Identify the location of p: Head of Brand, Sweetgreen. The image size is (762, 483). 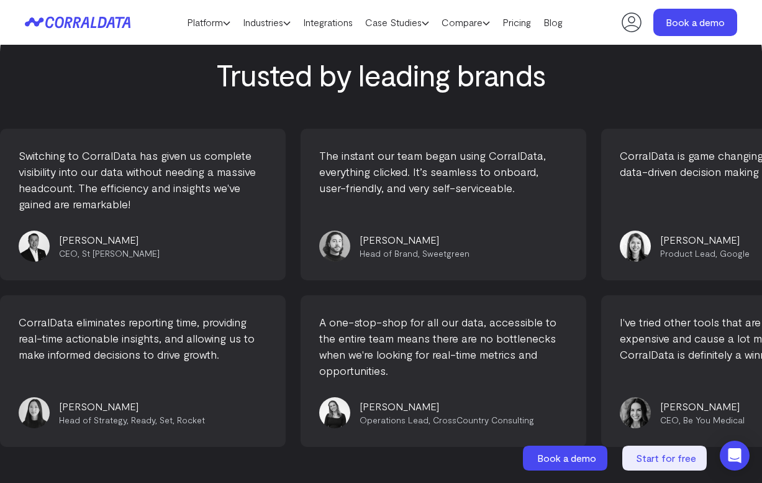
(380, 253).